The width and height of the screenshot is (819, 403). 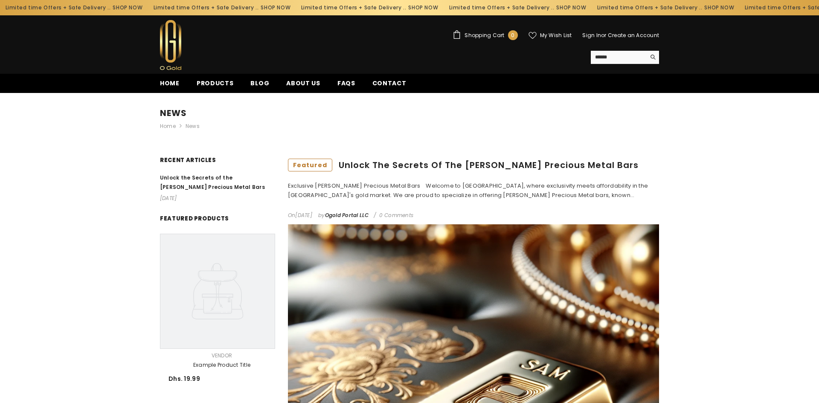 What do you see at coordinates (409, 107) in the screenshot?
I see `h1: News` at bounding box center [409, 107].